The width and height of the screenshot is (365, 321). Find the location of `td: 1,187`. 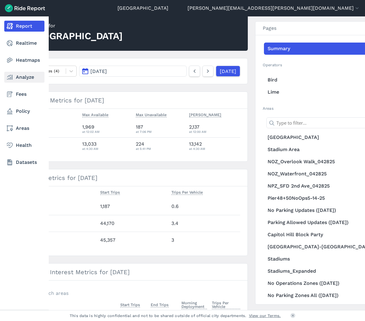

td: 1,187 is located at coordinates (133, 206).